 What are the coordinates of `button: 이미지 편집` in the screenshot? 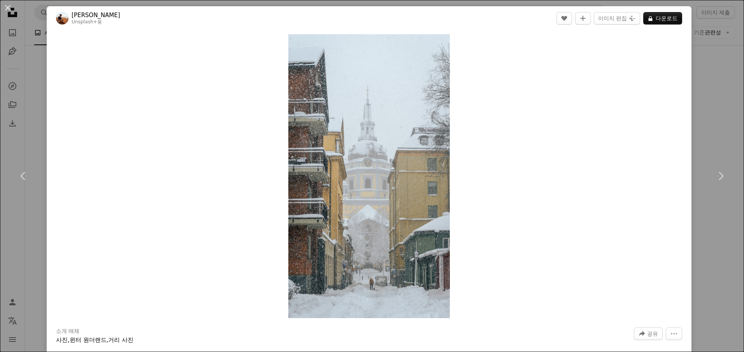 It's located at (617, 18).